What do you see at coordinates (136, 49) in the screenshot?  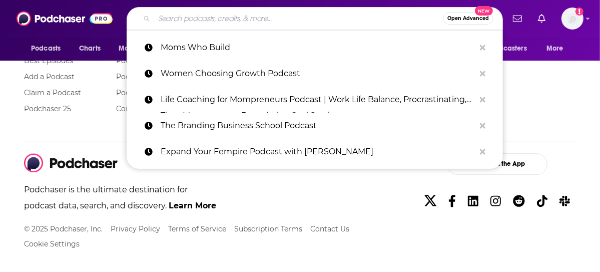 I see `span: Monitoring` at bounding box center [136, 49].